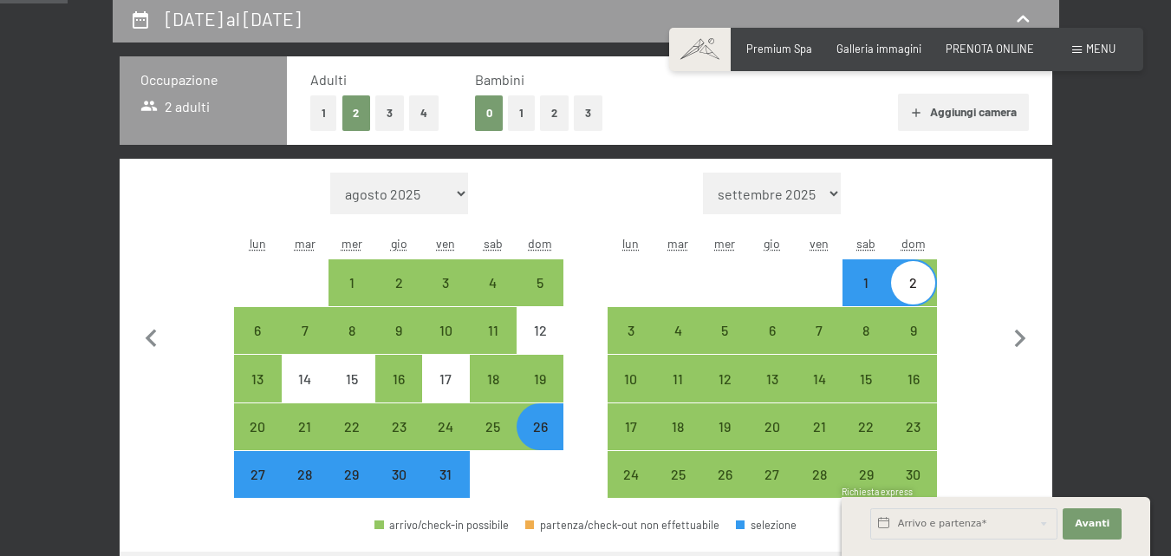 The height and width of the screenshot is (556, 1171). What do you see at coordinates (631, 474) in the screenshot?
I see `div: Mon Nov 24 2025` at bounding box center [631, 474].